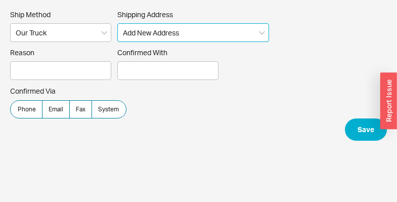 The image size is (397, 202). I want to click on input: Confirmed With, so click(168, 70).